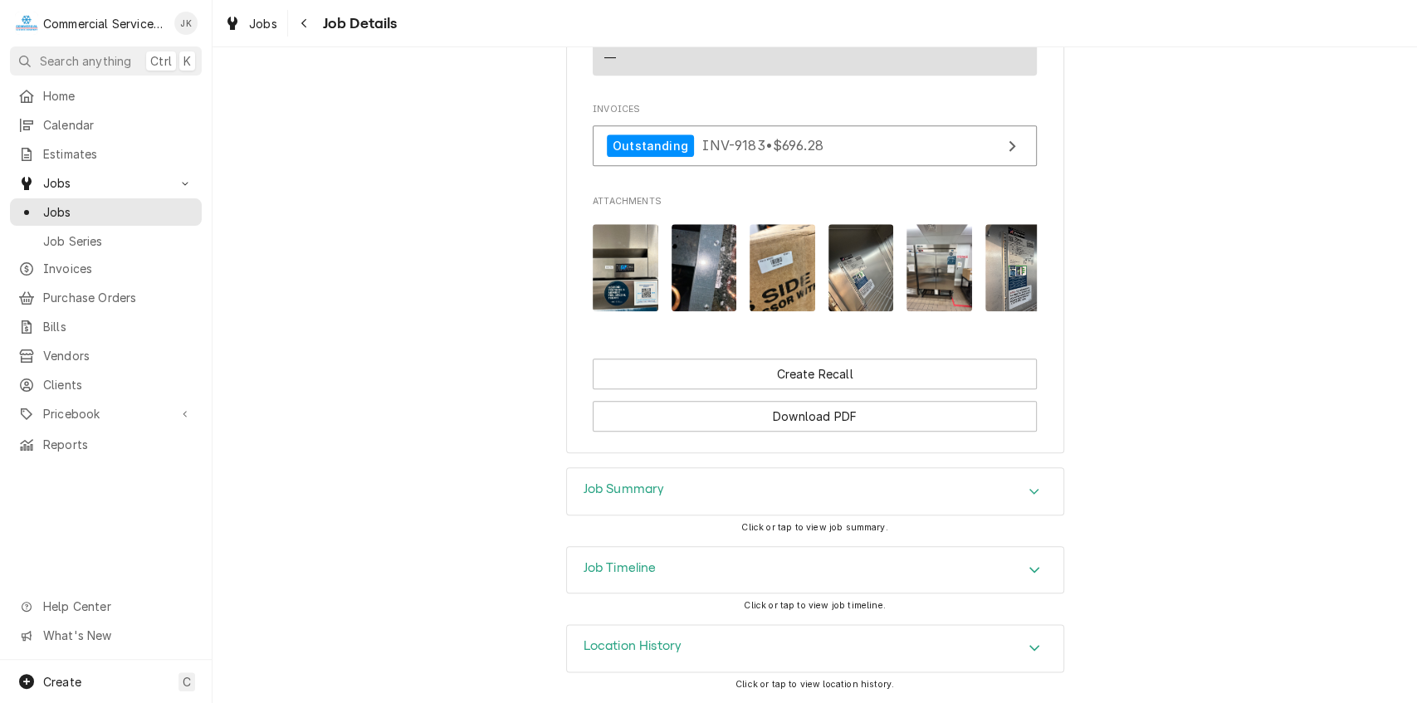 The height and width of the screenshot is (703, 1417). Describe the element at coordinates (704, 267) in the screenshot. I see `img: UMAA9H2sSxipjs4ad9ck` at that location.